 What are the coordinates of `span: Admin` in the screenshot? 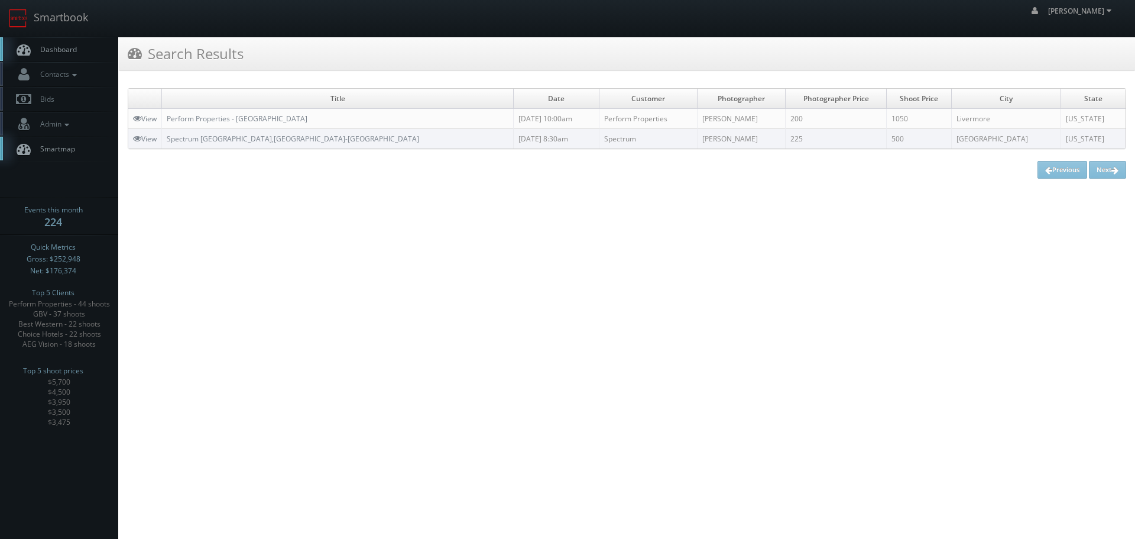 It's located at (53, 124).